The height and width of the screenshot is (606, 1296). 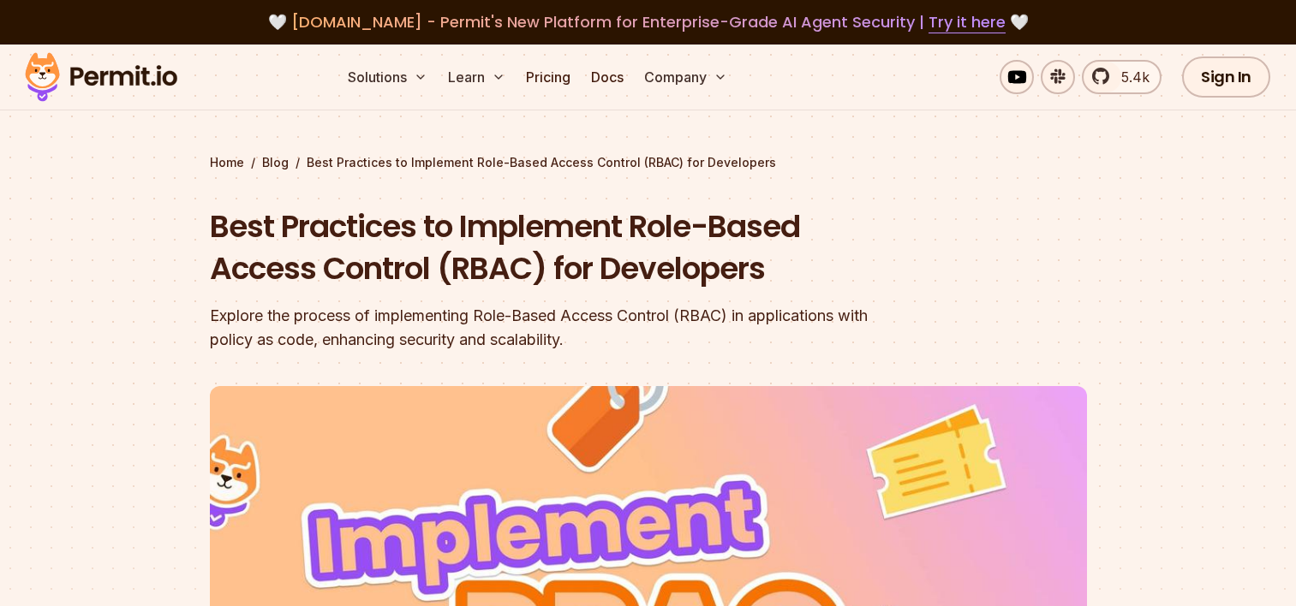 I want to click on h1: Best Practices to Implement Role-Based Access Control (RBAC) for Developers, so click(x=539, y=248).